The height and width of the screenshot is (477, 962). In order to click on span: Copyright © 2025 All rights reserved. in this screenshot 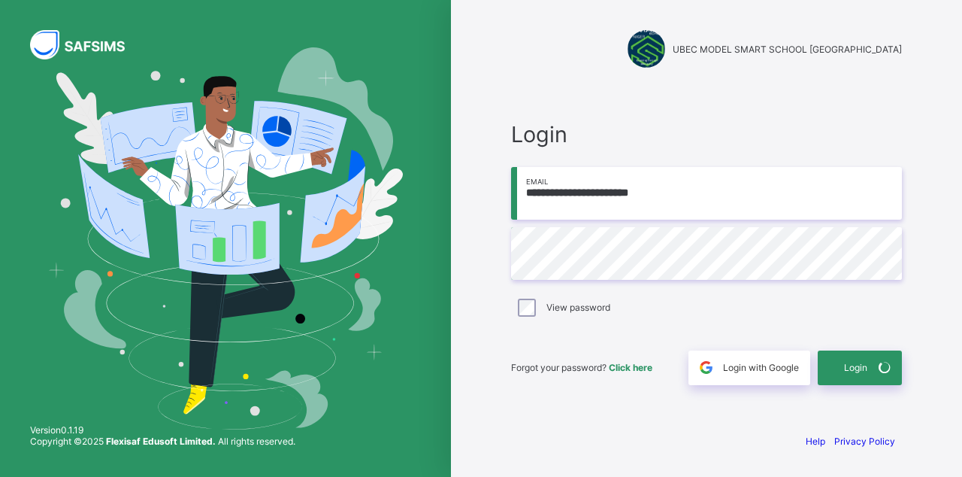, I will do `click(162, 440)`.